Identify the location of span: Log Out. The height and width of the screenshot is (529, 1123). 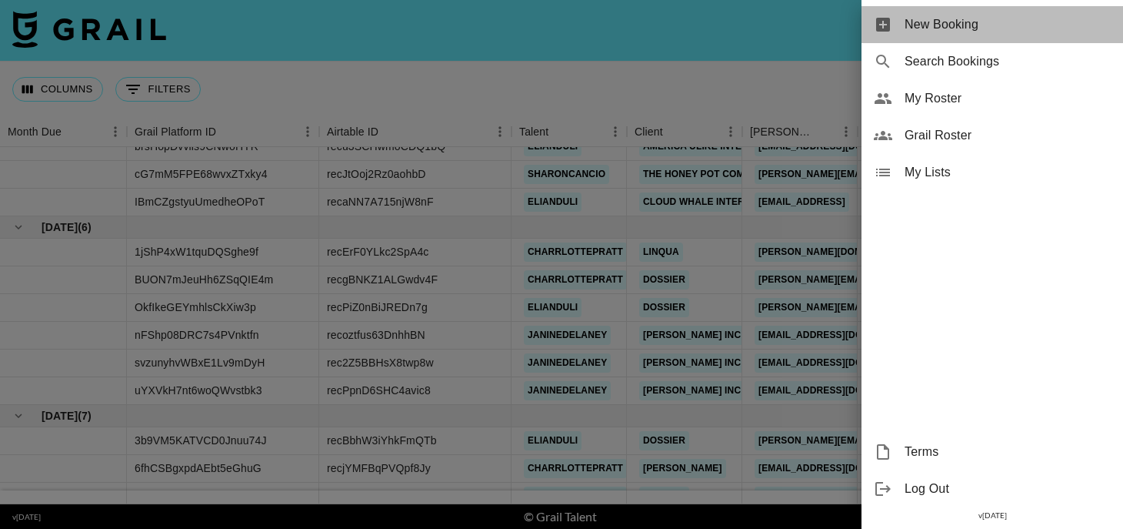
(1008, 489).